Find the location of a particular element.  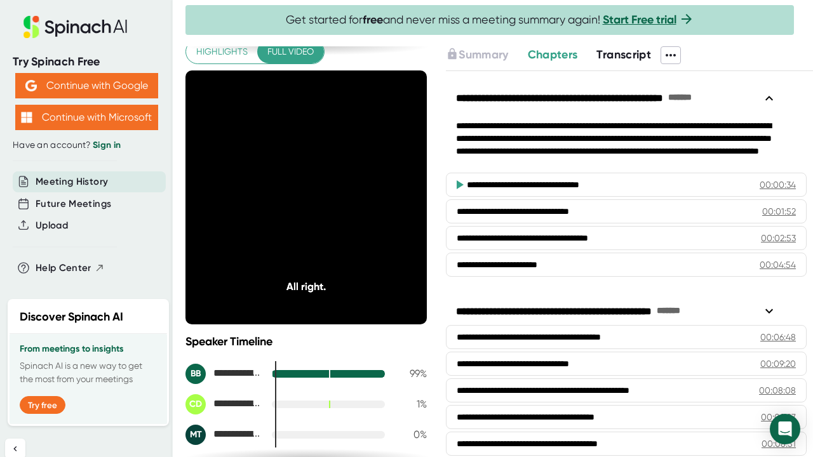

div: 00:04:54 is located at coordinates (777, 265).